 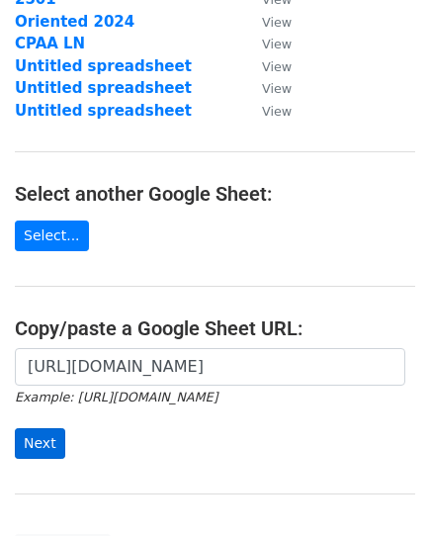 What do you see at coordinates (74, 22) in the screenshot?
I see `strong: Oriented 2024` at bounding box center [74, 22].